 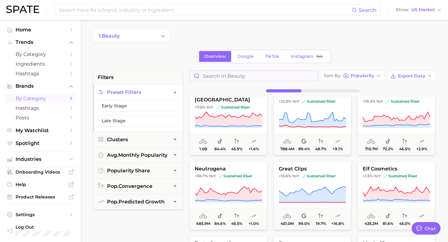 I want to click on abbr: popularity index, so click(x=113, y=202).